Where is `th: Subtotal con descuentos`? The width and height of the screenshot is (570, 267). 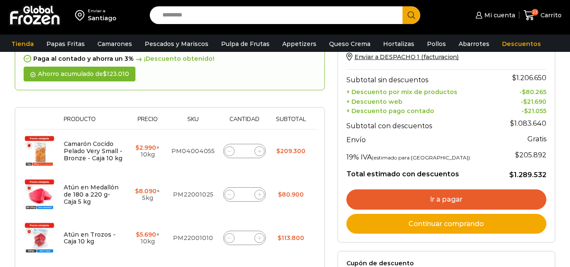 th: Subtotal con descuentos is located at coordinates (421, 124).